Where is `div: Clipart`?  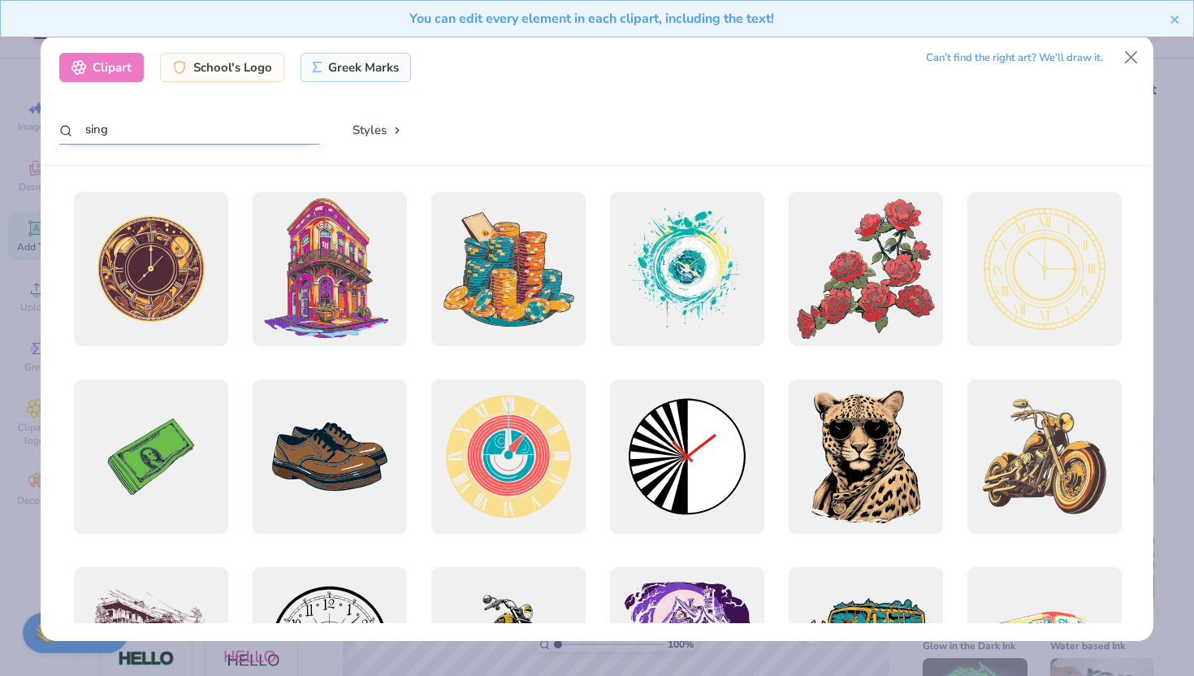
div: Clipart is located at coordinates (102, 67).